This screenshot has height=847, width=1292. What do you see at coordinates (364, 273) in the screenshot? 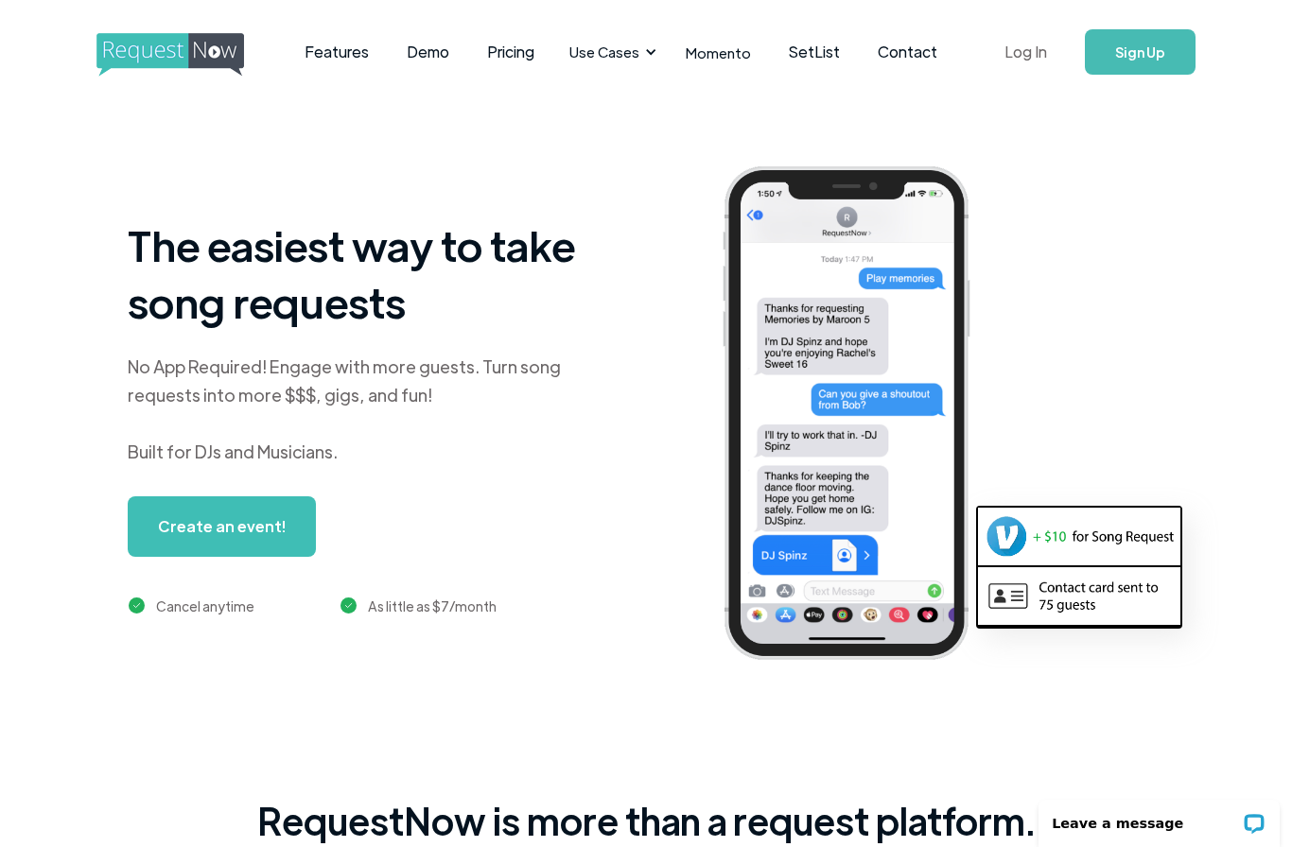
I see `h1: The easiest way to take song requests` at bounding box center [364, 273].